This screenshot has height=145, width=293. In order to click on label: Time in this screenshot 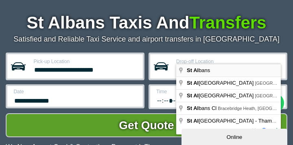, I will do `click(218, 92)`.